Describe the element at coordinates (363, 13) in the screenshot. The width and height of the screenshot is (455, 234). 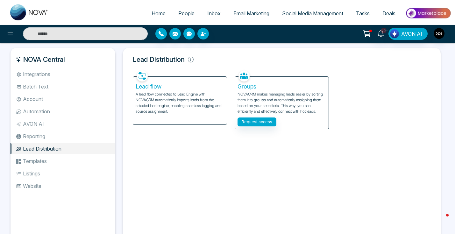
I see `span: Tasks` at that location.